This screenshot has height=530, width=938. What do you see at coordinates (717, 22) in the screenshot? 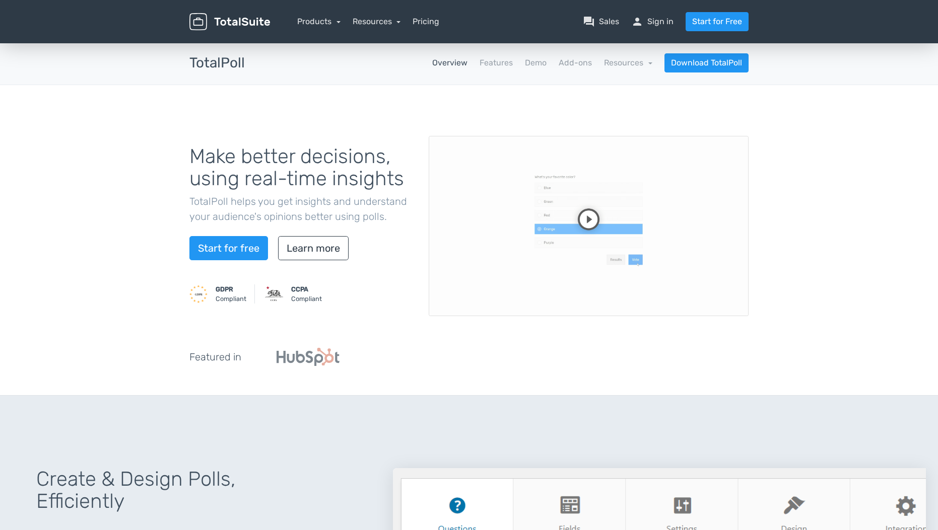
I see `a: Start for Free` at bounding box center [717, 22].